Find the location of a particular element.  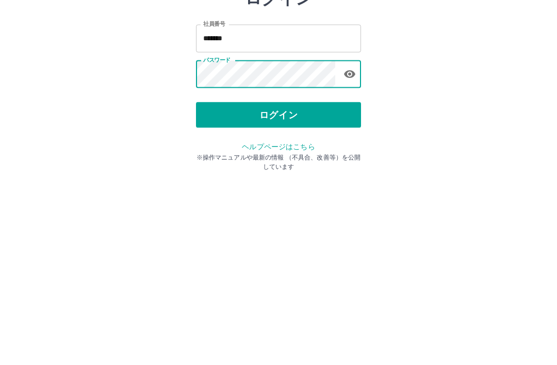

label: 社員番号 is located at coordinates (214, 100).